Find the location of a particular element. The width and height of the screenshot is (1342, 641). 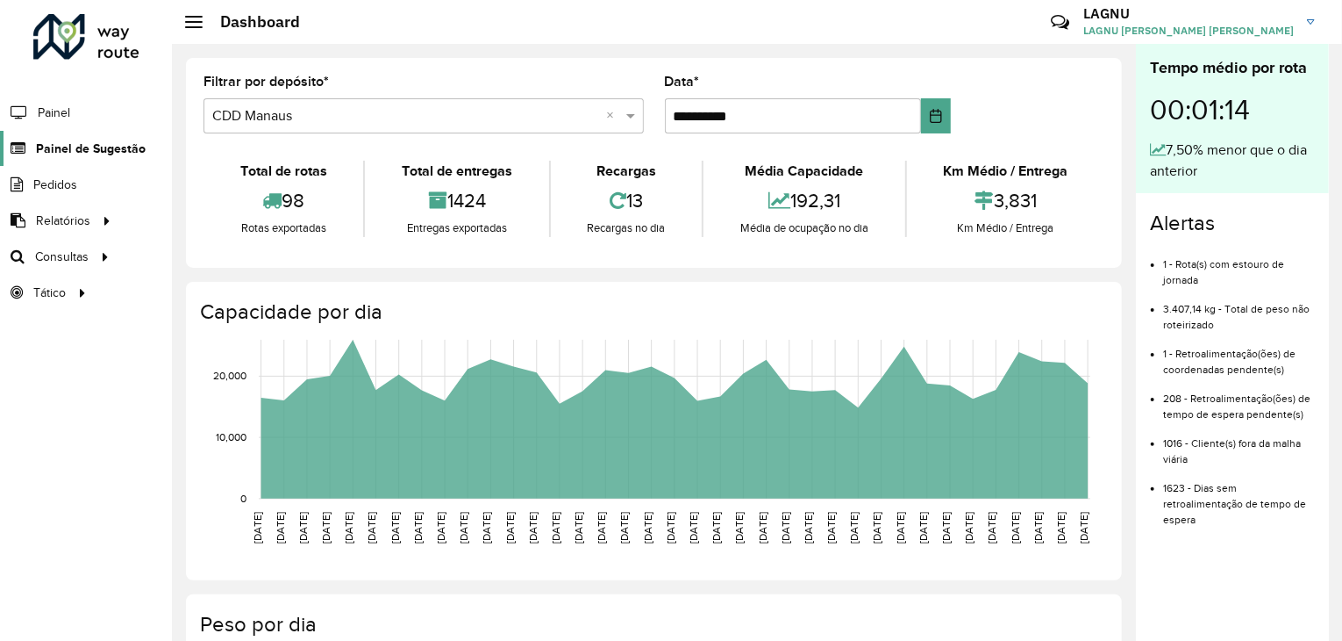

div: Média de ocupação no dia is located at coordinates (804, 228).